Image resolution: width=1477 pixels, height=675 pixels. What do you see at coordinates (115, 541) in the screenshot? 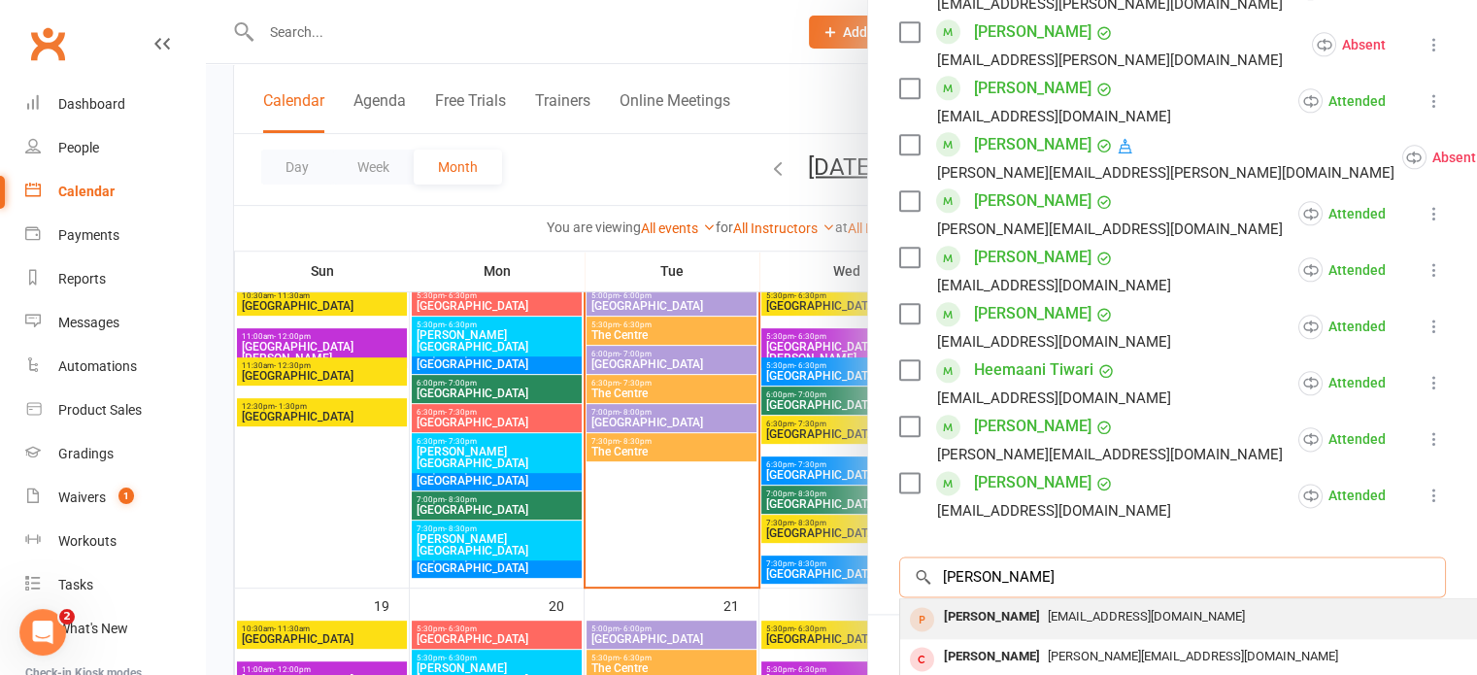
I see `a: Workouts` at bounding box center [115, 541].